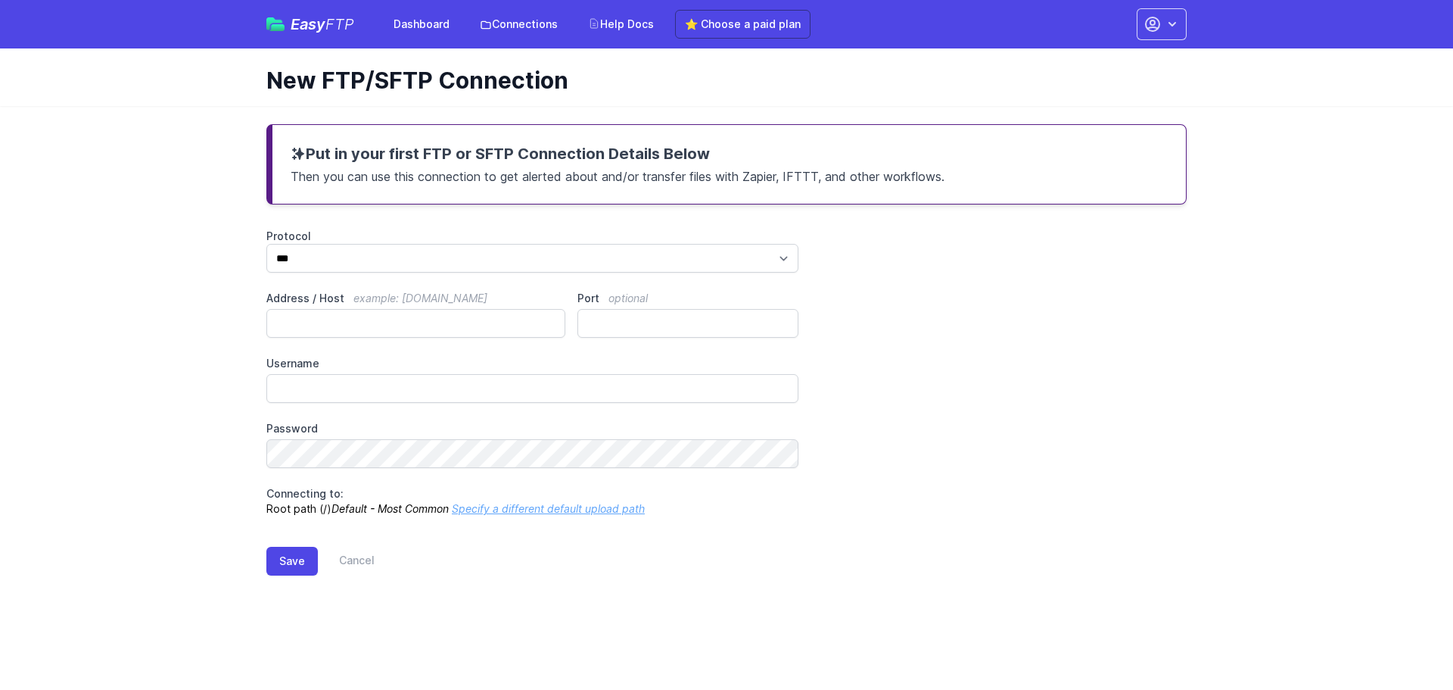 This screenshot has height=690, width=1453. I want to click on a: Help Docs, so click(621, 24).